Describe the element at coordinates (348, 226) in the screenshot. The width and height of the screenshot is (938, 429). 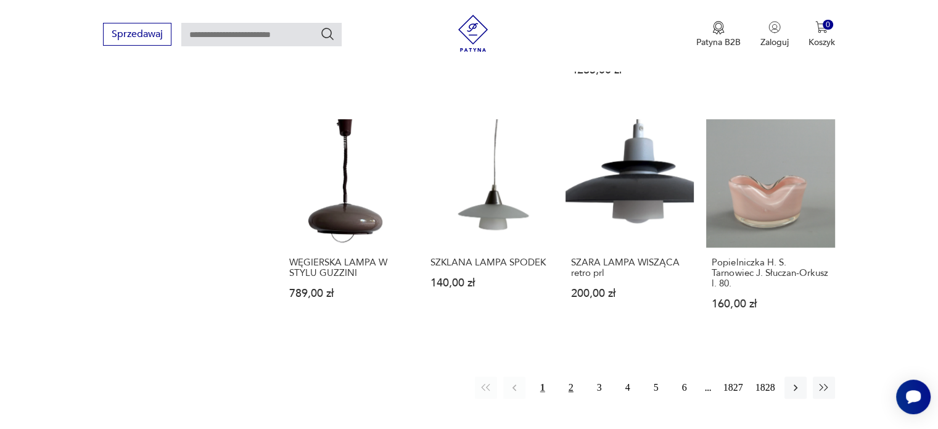
I see `a: WĘGIERSKA LAMPA W STYLU GUZZINIWĘGIERSKA LAMPA W STYLU GUZZINI789,00 zł` at that location.